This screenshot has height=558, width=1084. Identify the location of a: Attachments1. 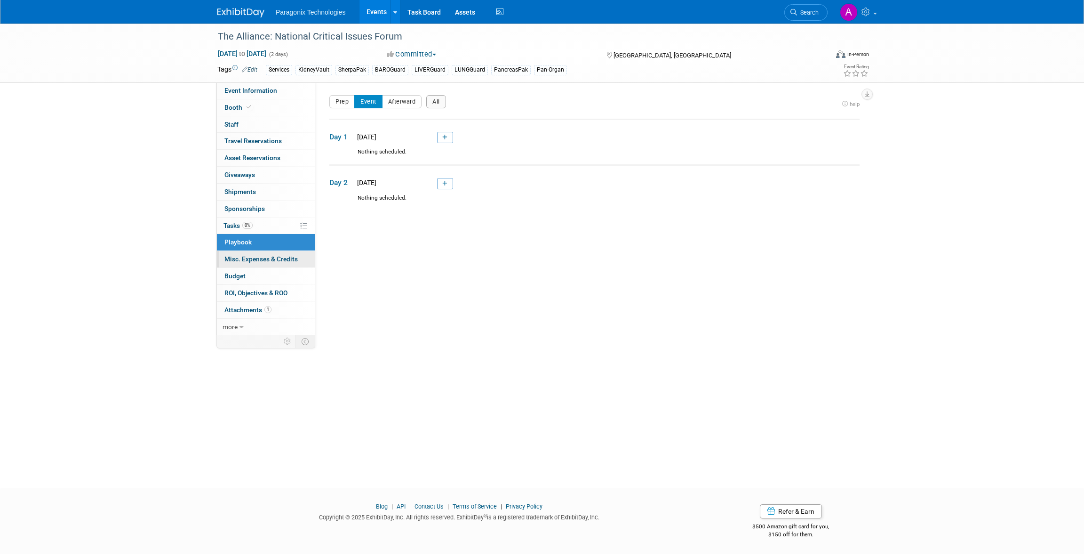
(266, 310).